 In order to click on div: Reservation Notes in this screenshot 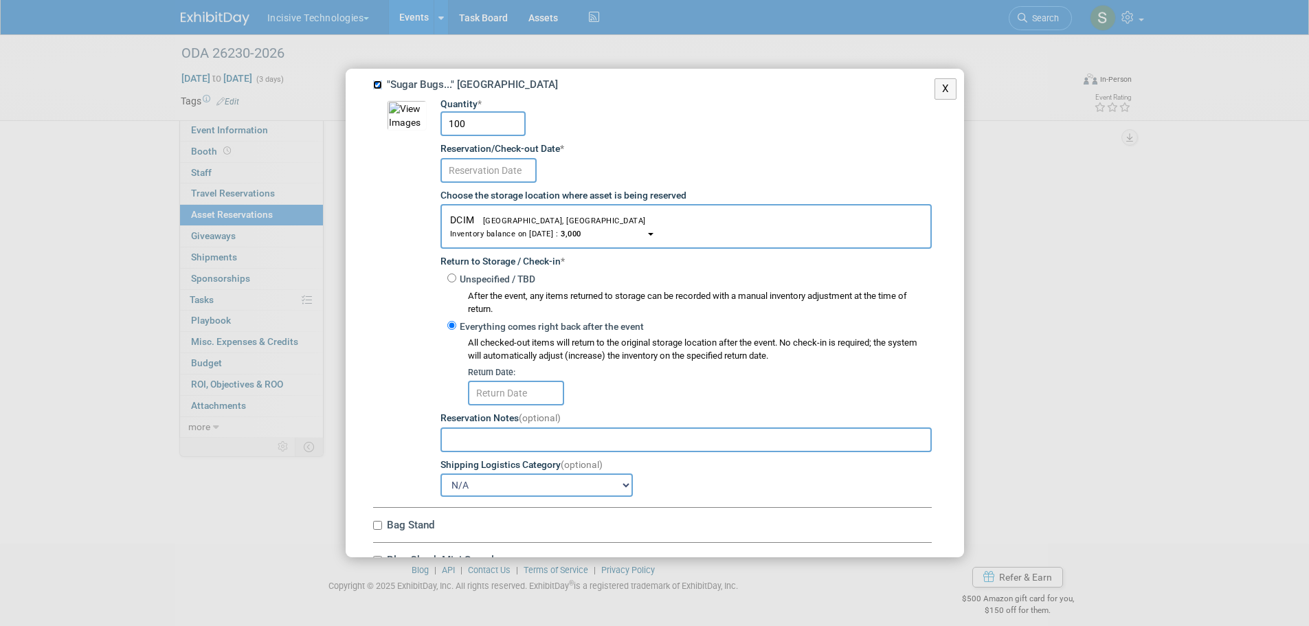, I will do `click(686, 419)`.